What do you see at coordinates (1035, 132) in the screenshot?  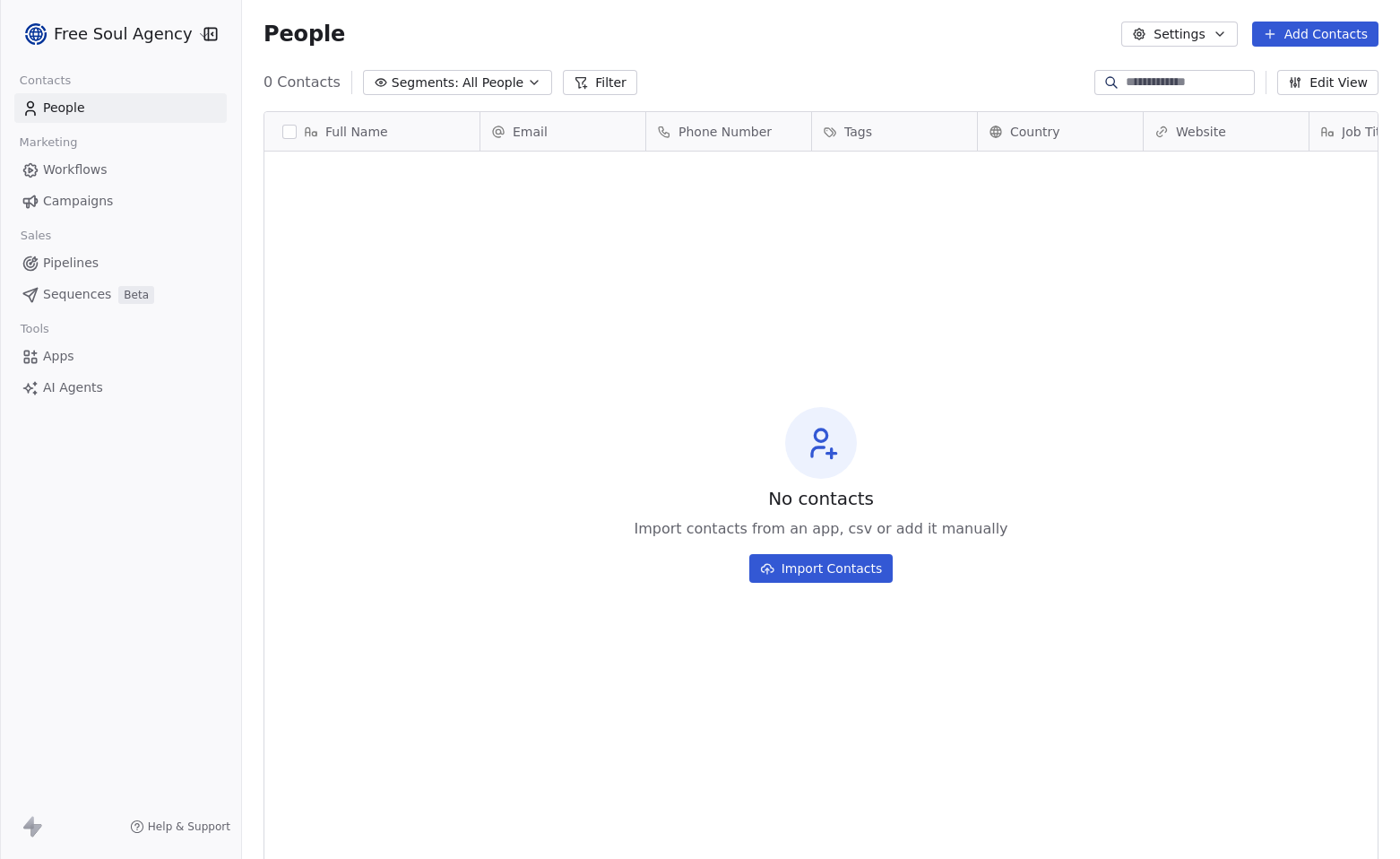 I see `span: Country` at bounding box center [1035, 132].